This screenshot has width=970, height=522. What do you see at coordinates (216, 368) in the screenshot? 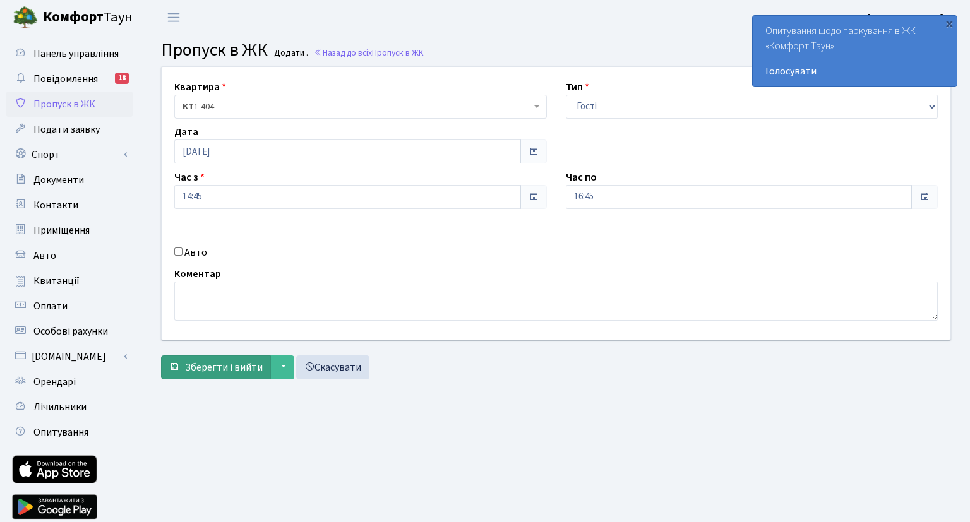
I see `button: Зберегти і вийти` at bounding box center [216, 368].